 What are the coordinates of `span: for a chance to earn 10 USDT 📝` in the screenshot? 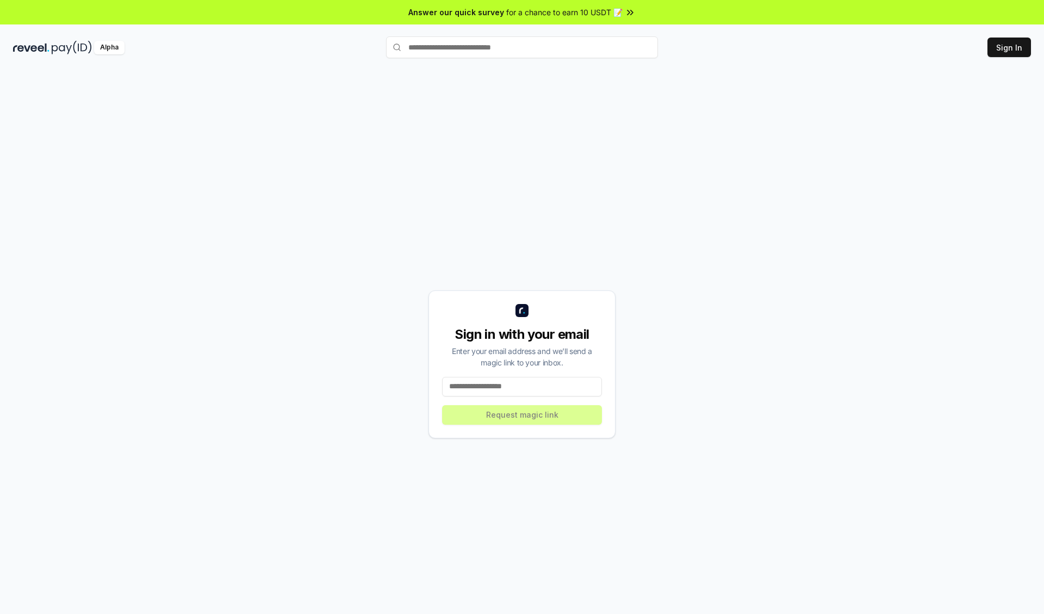 It's located at (565, 12).